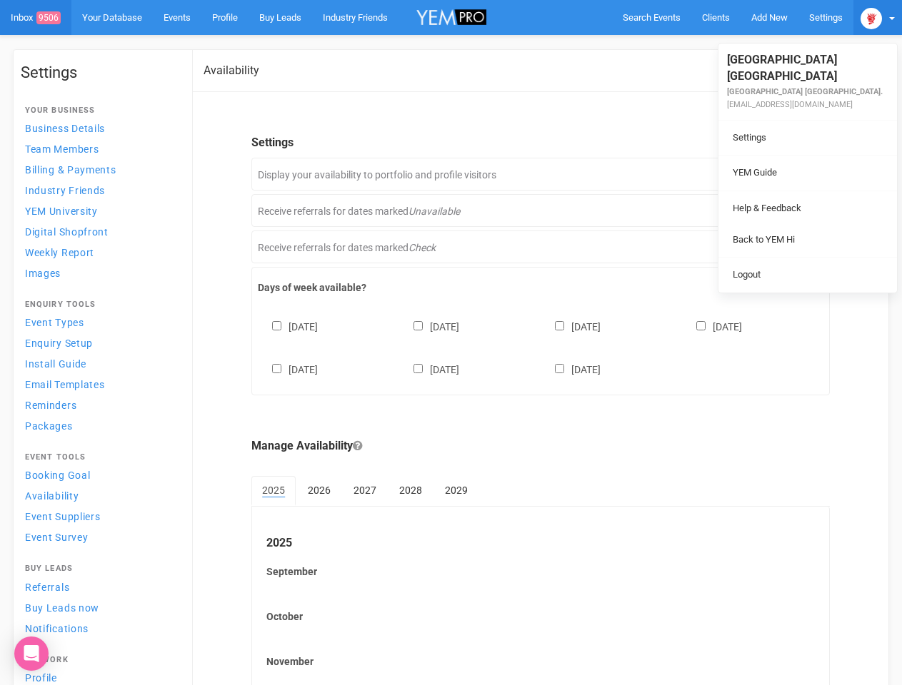 The image size is (902, 685). What do you see at coordinates (807, 275) in the screenshot?
I see `a: Logout` at bounding box center [807, 275].